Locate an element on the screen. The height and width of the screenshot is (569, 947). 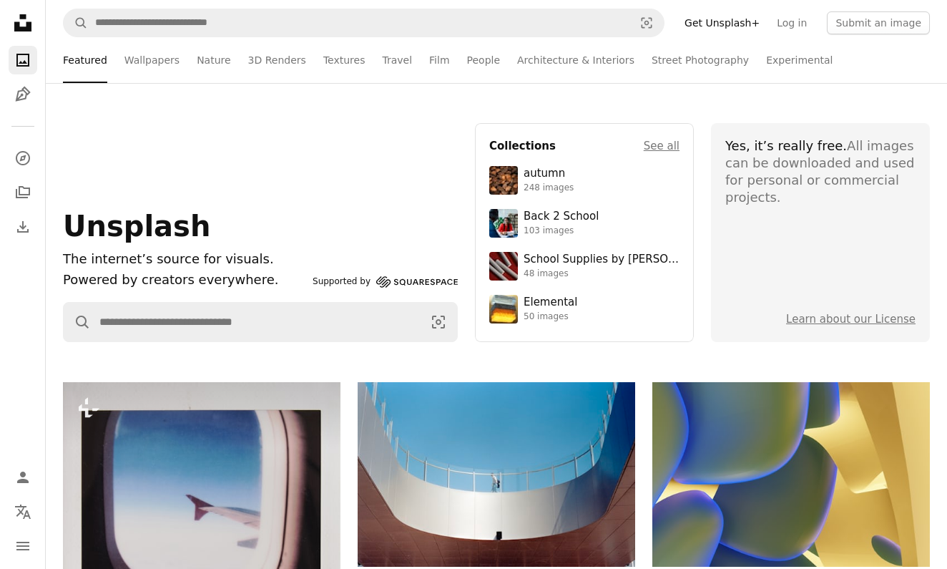
a: Abstract organic shapes with blue and yellow gradients is located at coordinates (791, 474).